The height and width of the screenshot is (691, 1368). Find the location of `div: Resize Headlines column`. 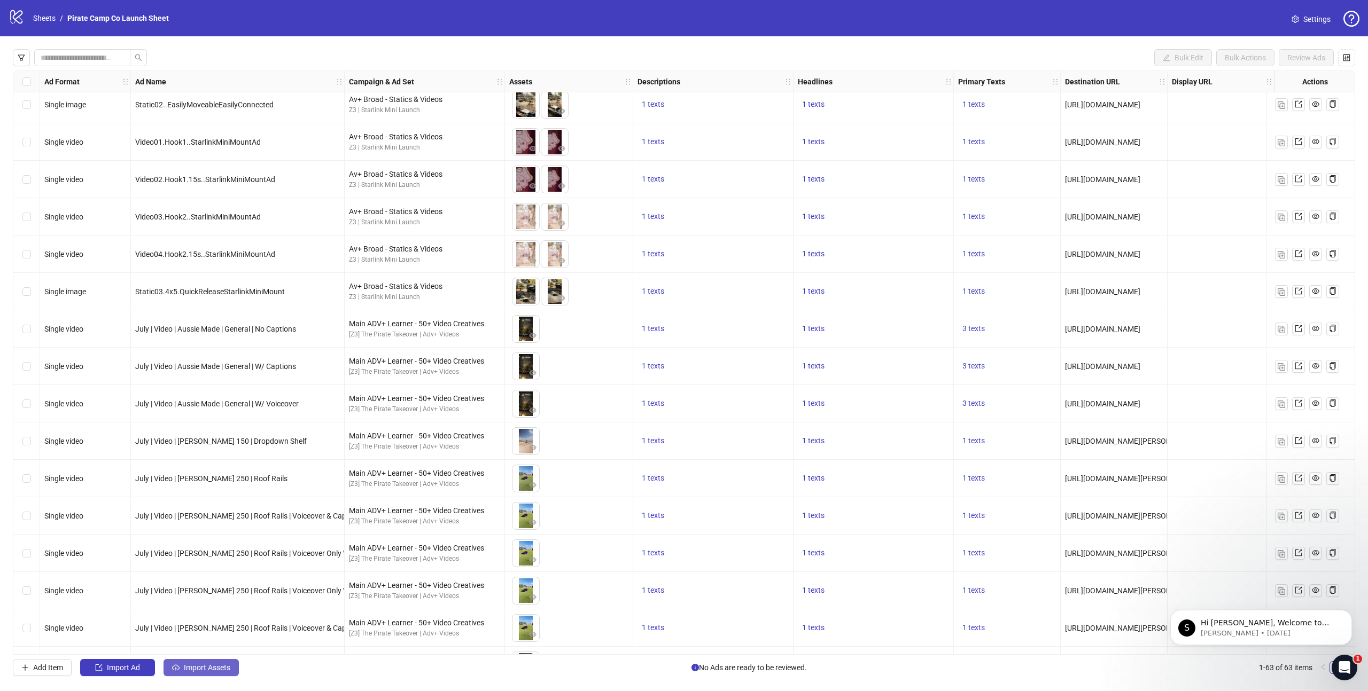

div: Resize Headlines column is located at coordinates (952, 81).